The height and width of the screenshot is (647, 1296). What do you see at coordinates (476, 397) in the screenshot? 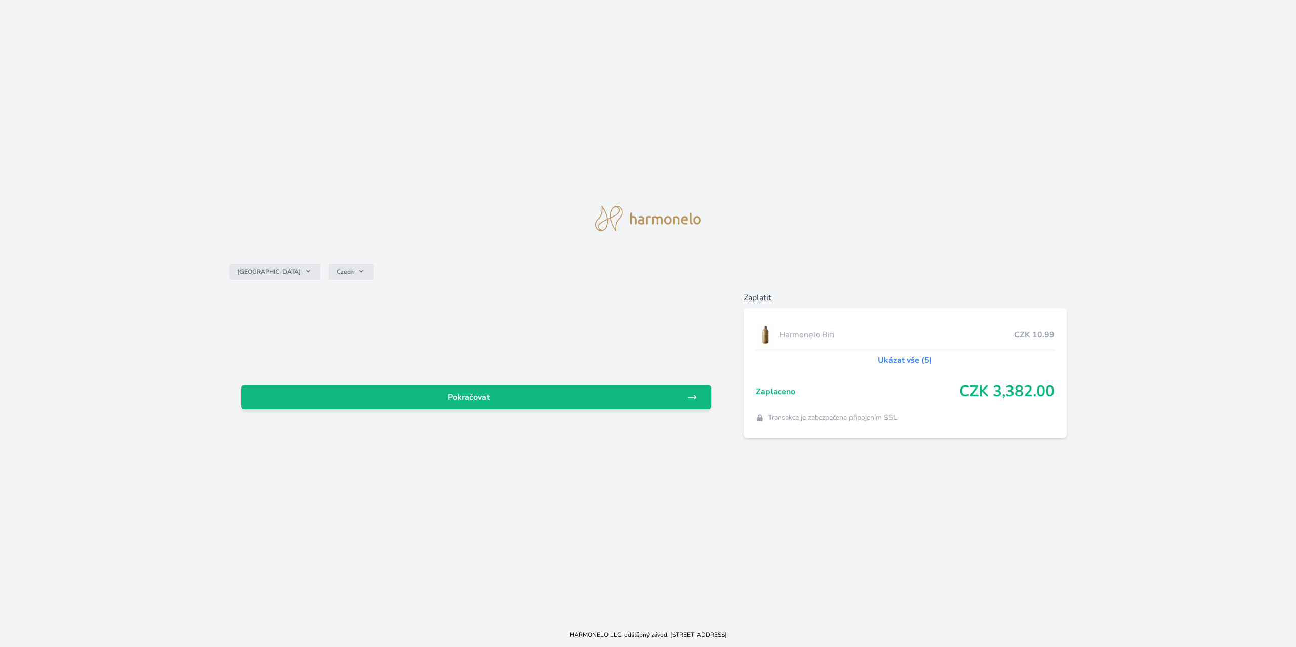
I see `a: Pokračovat` at bounding box center [476, 397].